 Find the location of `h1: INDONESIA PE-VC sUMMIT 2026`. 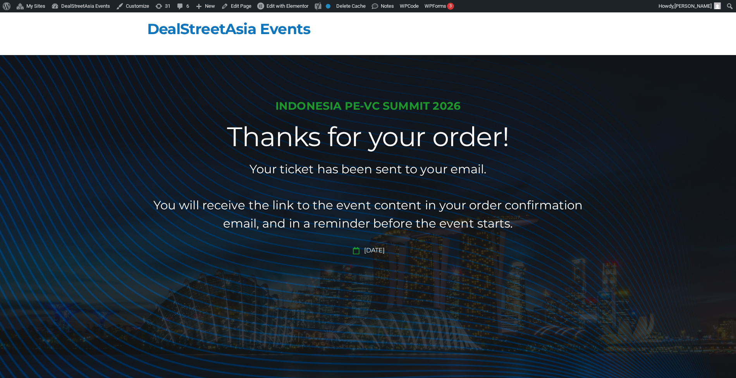

h1: INDONESIA PE-VC sUMMIT 2026 is located at coordinates (368, 106).